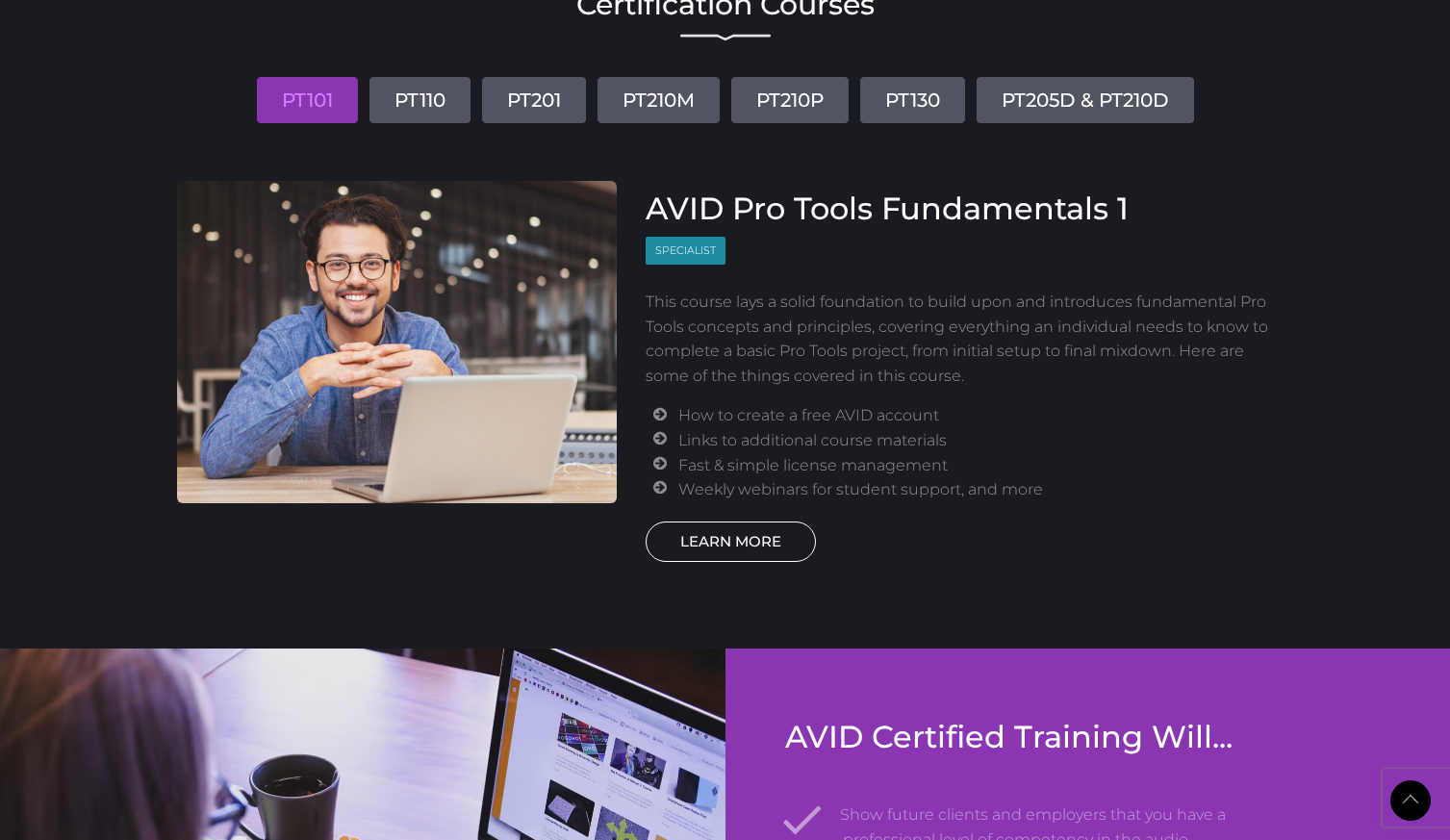 This screenshot has width=1450, height=840. Describe the element at coordinates (726, 38) in the screenshot. I see `img: decorative line` at that location.